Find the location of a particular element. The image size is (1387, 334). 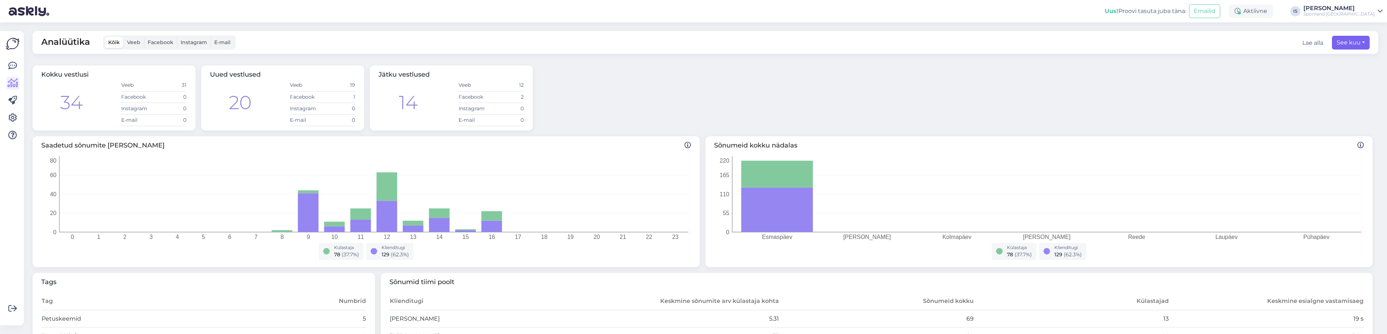

div: 20 is located at coordinates (240, 103).